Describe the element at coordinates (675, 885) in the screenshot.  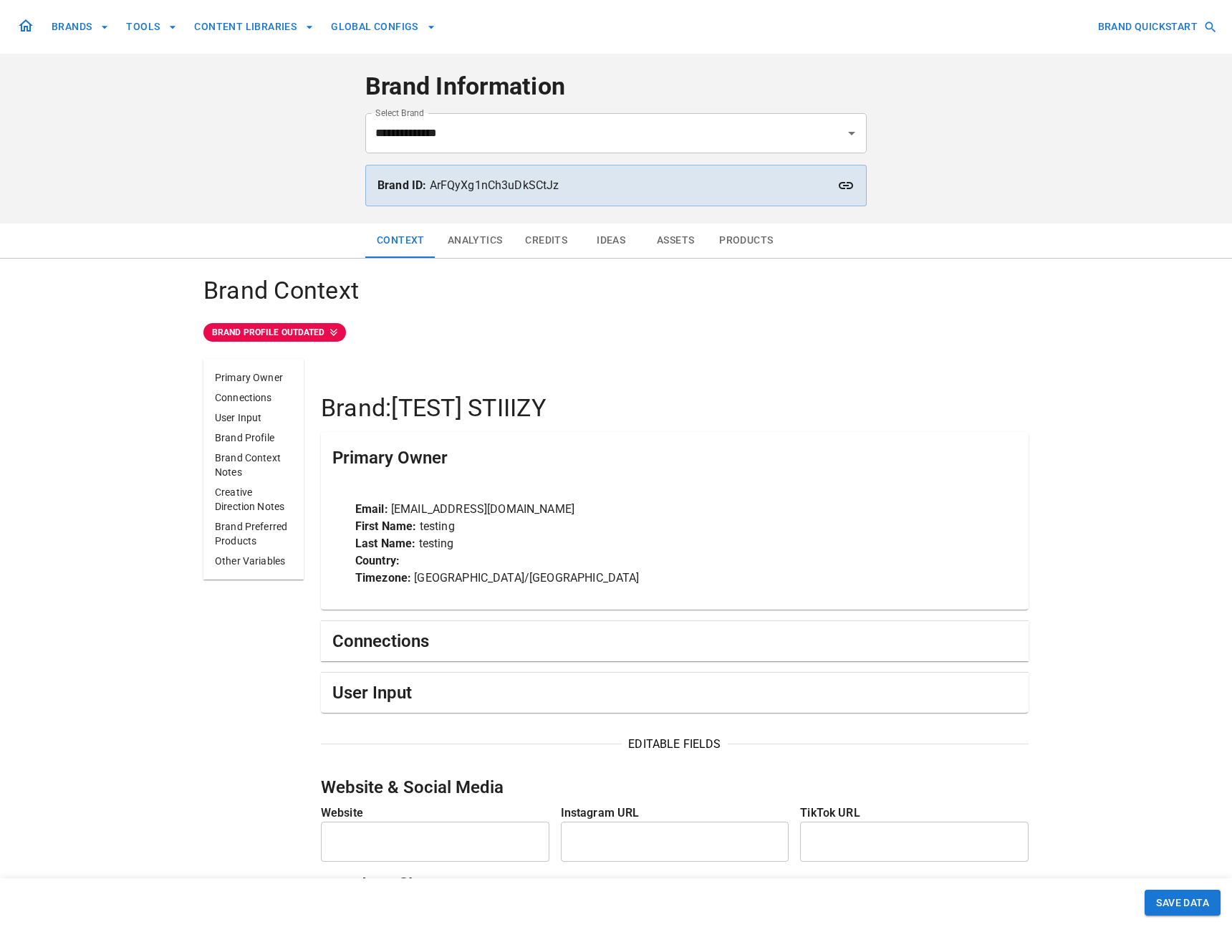
I see `h5: Brand Profile` at that location.